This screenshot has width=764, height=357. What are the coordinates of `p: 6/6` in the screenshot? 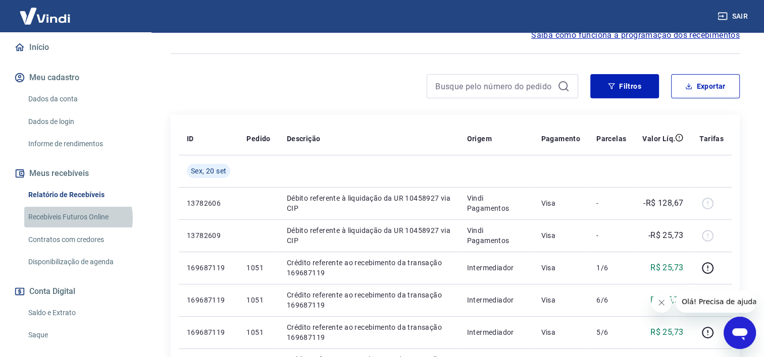 It's located at (611, 300).